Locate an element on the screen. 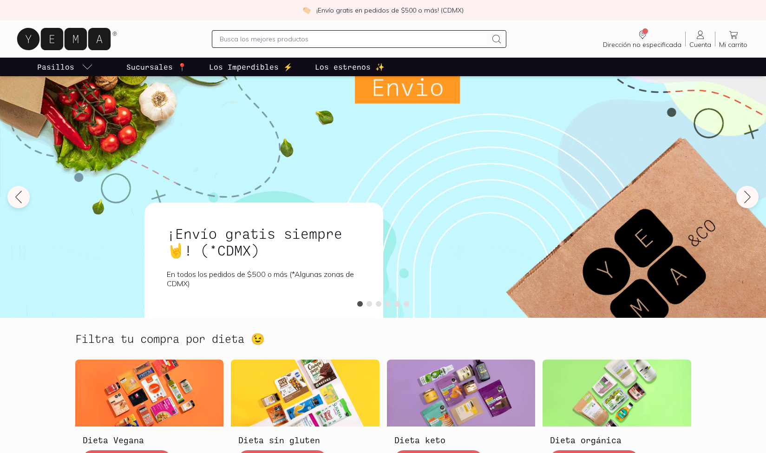 This screenshot has height=453, width=766. a: Mi carrito is located at coordinates (733, 39).